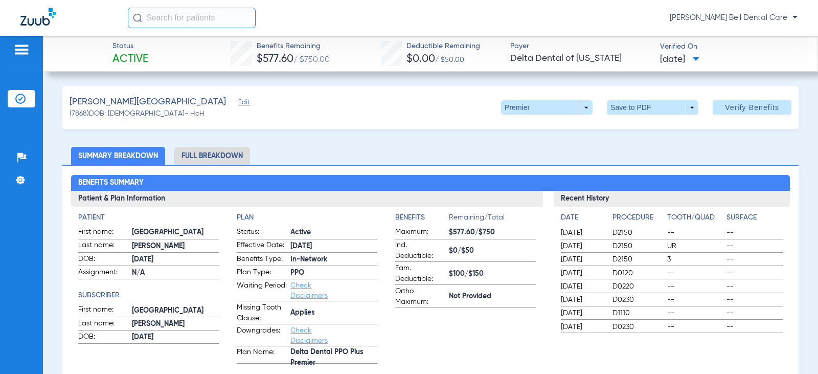 The width and height of the screenshot is (818, 374). What do you see at coordinates (212, 155) in the screenshot?
I see `li: Full Breakdown` at bounding box center [212, 155].